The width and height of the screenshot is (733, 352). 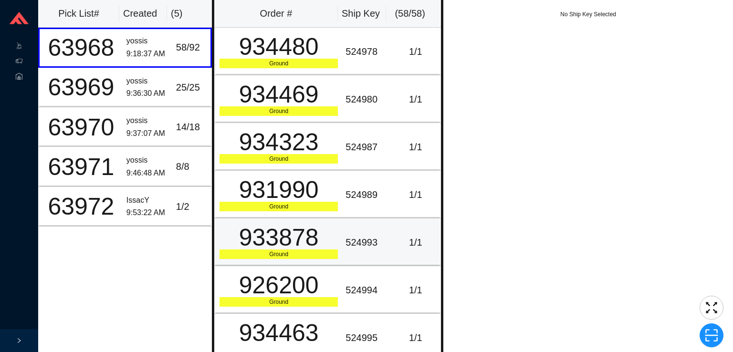 What do you see at coordinates (147, 54) in the screenshot?
I see `div: 9:18:37 AM` at bounding box center [147, 54].